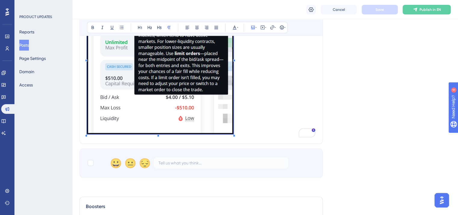 This screenshot has height=215, width=458. What do you see at coordinates (380, 10) in the screenshot?
I see `span: Save` at bounding box center [380, 10].